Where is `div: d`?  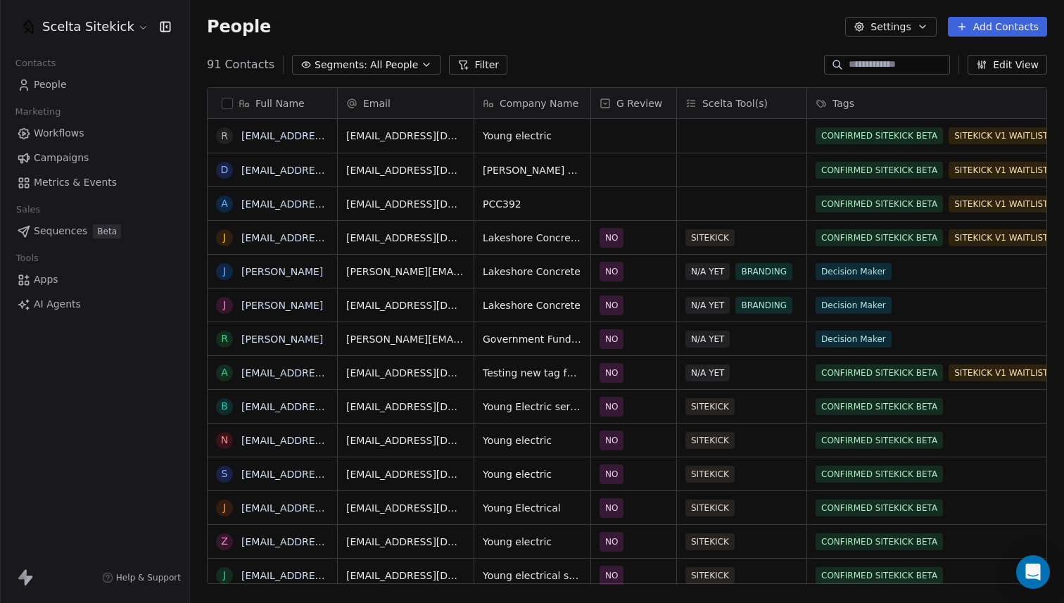
div: d is located at coordinates (224, 170).